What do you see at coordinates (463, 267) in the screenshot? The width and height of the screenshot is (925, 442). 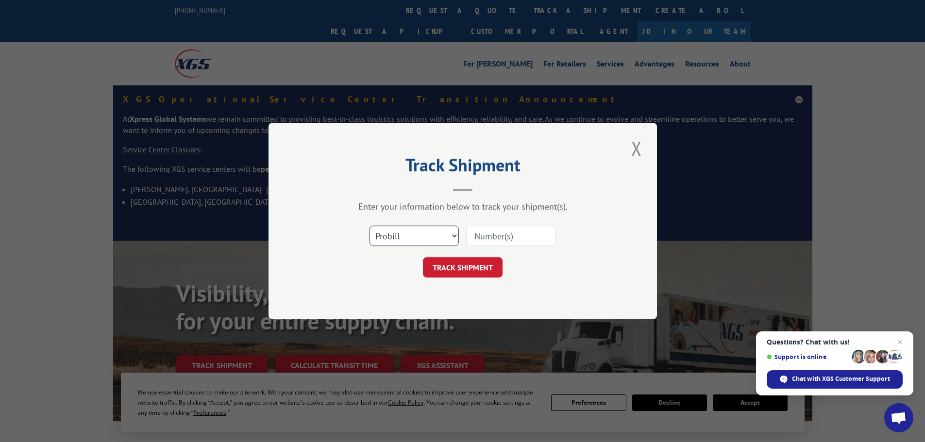 I see `button: TRACK SHIPMENT` at bounding box center [463, 267].